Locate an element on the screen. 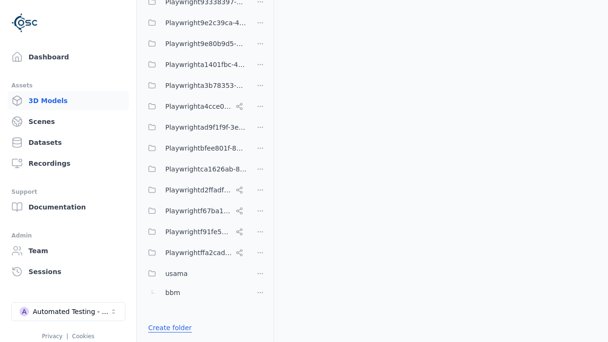  a: Recordings is located at coordinates (68, 163).